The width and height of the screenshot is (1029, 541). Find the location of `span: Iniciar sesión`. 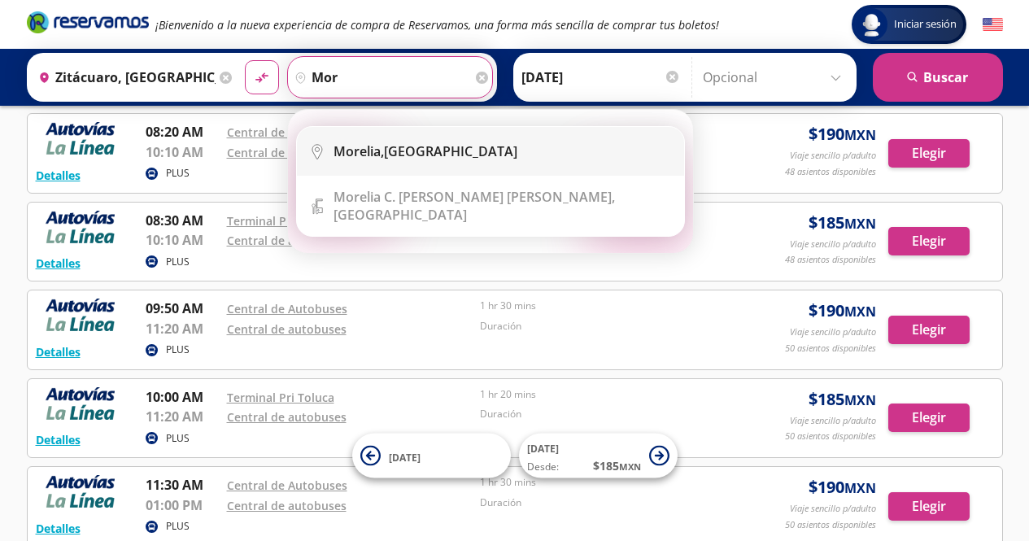

span: Iniciar sesión is located at coordinates (925, 24).